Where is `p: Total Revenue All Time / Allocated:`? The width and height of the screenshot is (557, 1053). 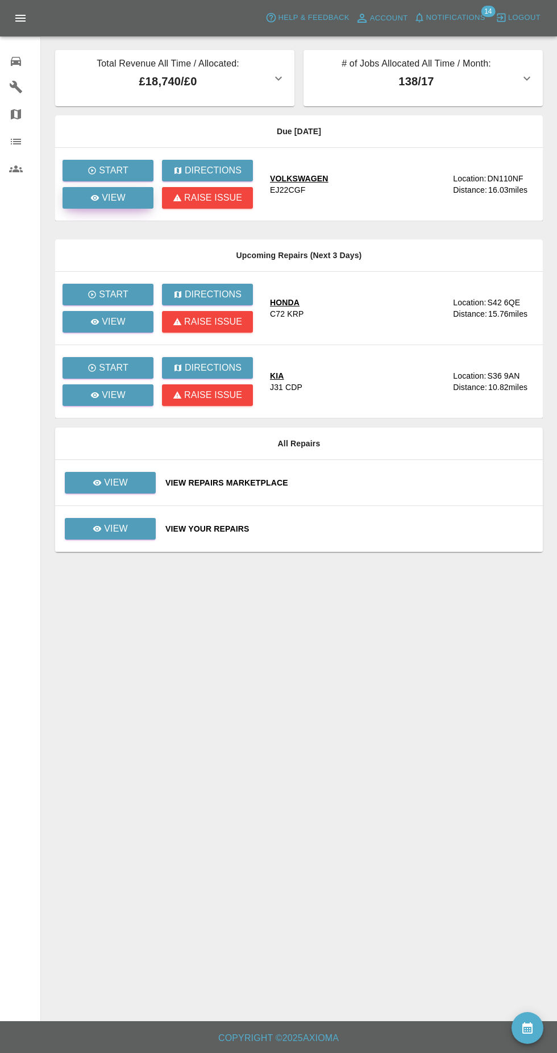
p: Total Revenue All Time / Allocated: is located at coordinates (168, 65).